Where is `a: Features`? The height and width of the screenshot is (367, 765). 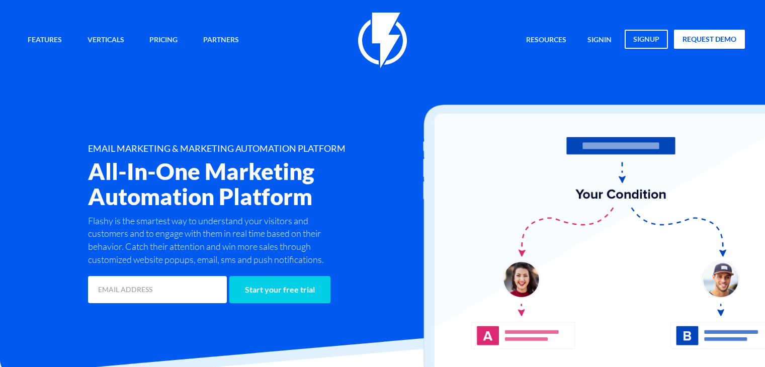
a: Features is located at coordinates (45, 40).